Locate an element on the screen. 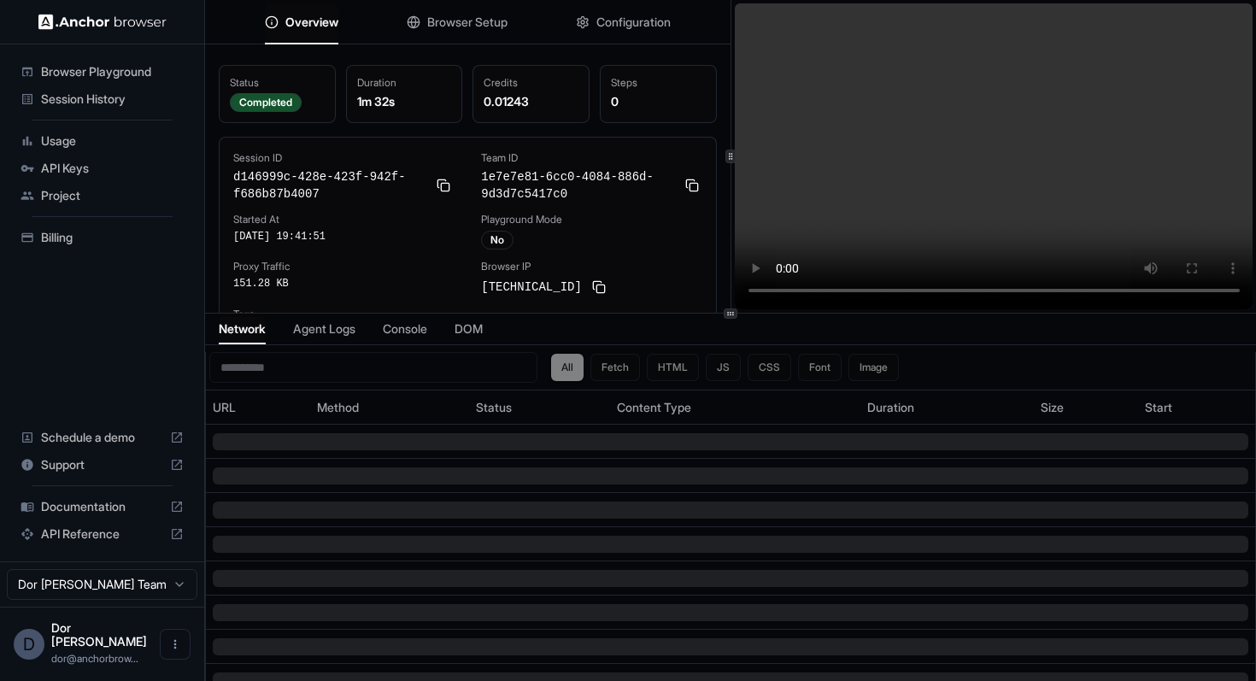 This screenshot has width=1256, height=681. button: Open menu is located at coordinates (175, 644).